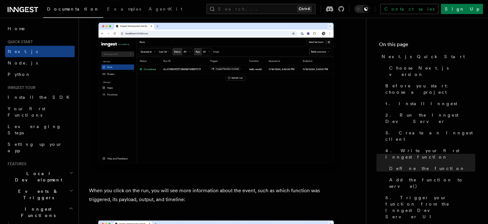  I want to click on span: Home, so click(17, 29).